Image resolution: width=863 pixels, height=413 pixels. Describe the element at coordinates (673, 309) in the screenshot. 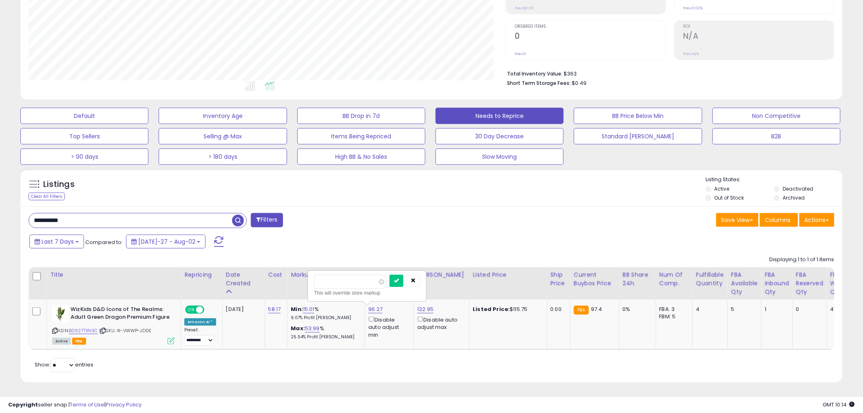

I see `div: FBA: 3` at that location.